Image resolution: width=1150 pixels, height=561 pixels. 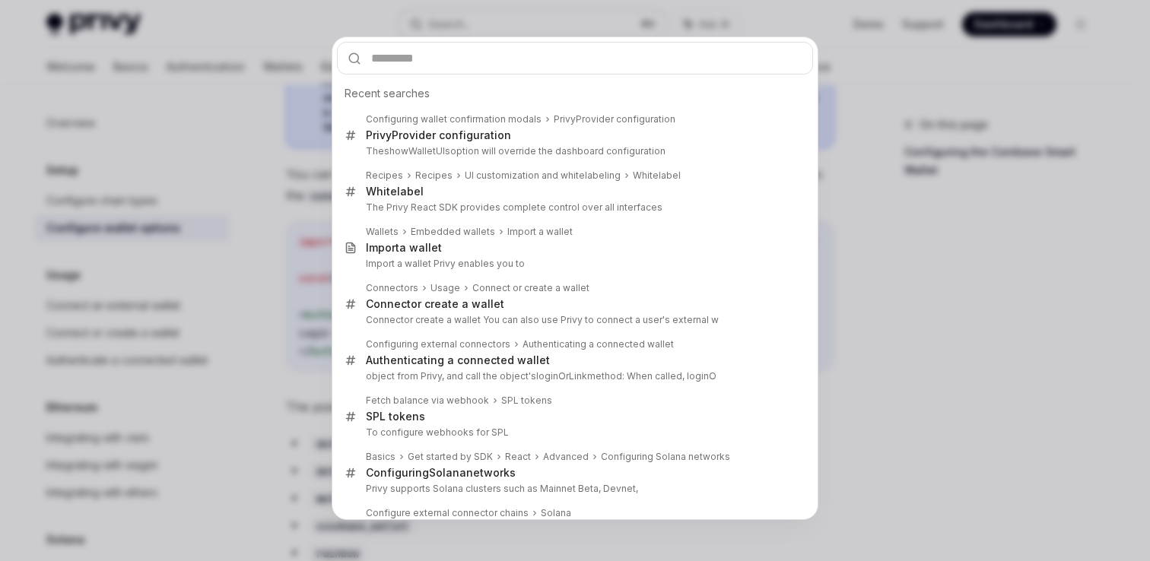 I want to click on p: To configure webhooks for SPL, so click(x=573, y=433).